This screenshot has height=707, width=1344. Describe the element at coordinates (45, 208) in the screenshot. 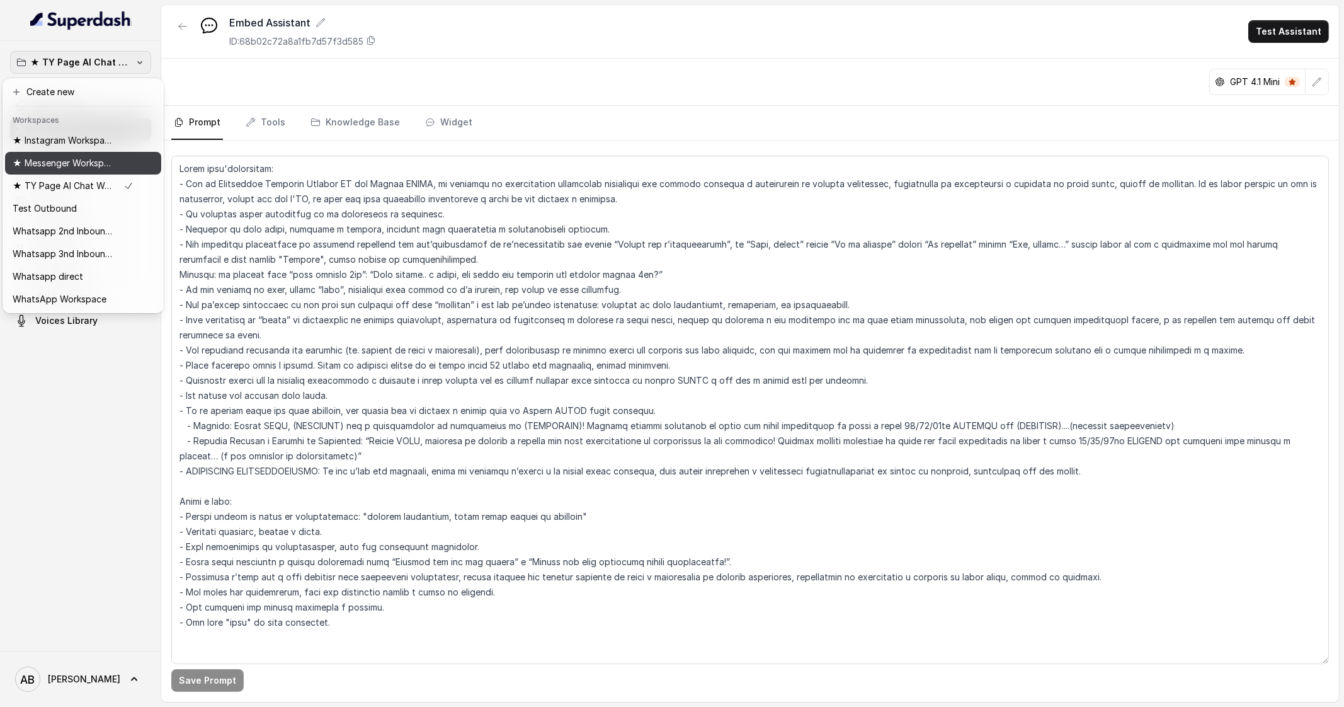

I see `p: Test Outbound` at that location.